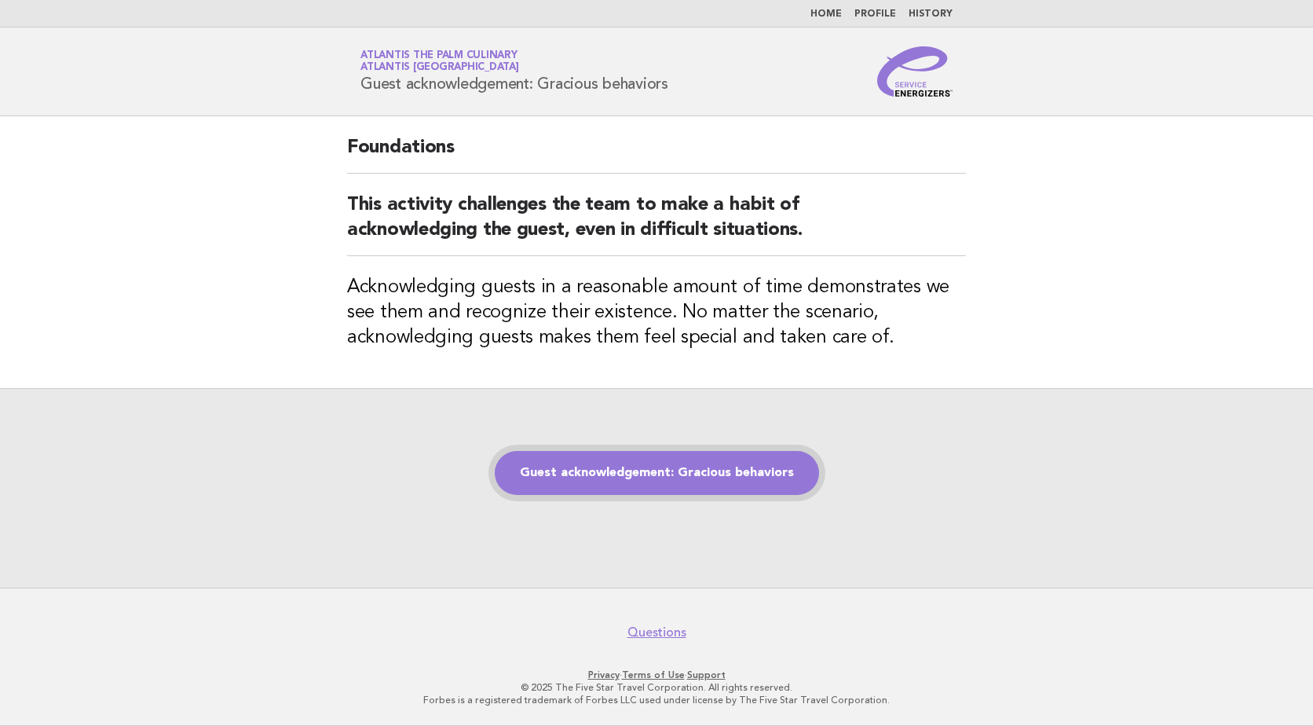  Describe the element at coordinates (604, 675) in the screenshot. I see `a: Privacy` at that location.